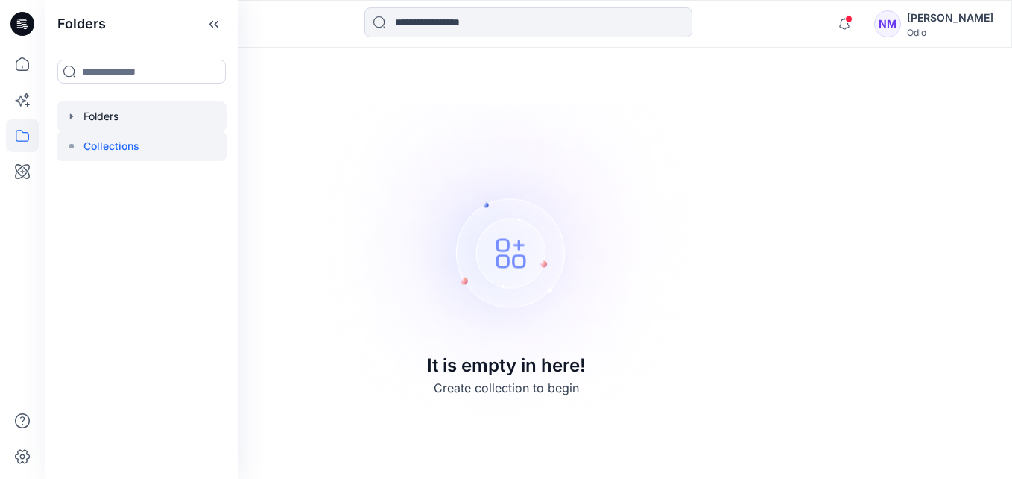  What do you see at coordinates (111, 146) in the screenshot?
I see `p: Collections` at bounding box center [111, 146].